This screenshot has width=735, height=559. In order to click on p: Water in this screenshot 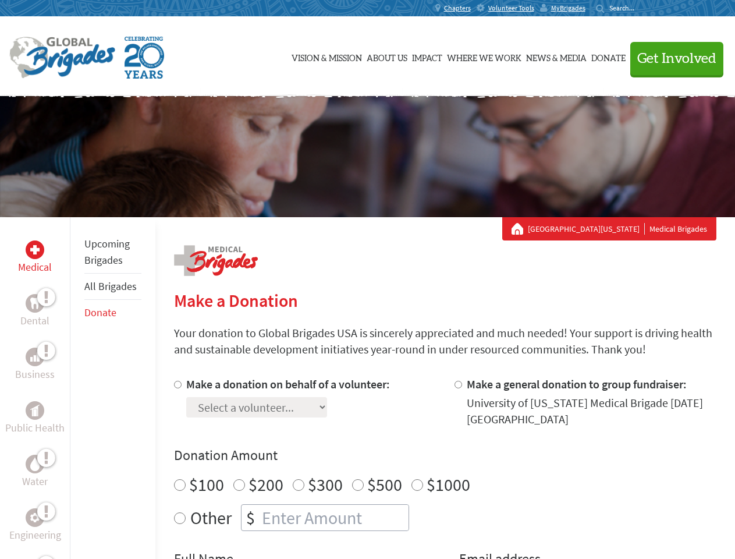, I will do `click(35, 481)`.